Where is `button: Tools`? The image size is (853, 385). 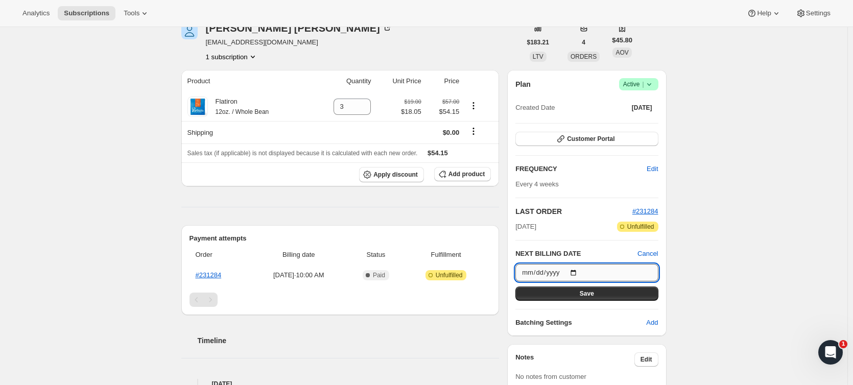 button: Tools is located at coordinates (136, 13).